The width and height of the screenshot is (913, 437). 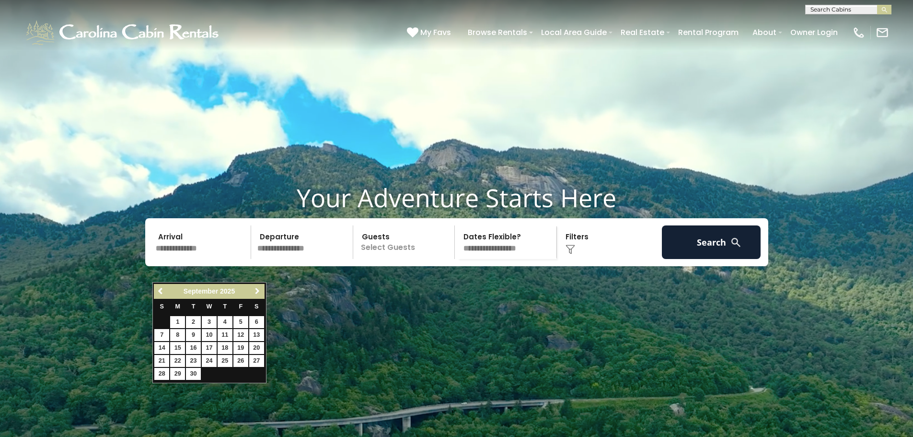 What do you see at coordinates (814, 32) in the screenshot?
I see `a: Owner Login` at bounding box center [814, 32].